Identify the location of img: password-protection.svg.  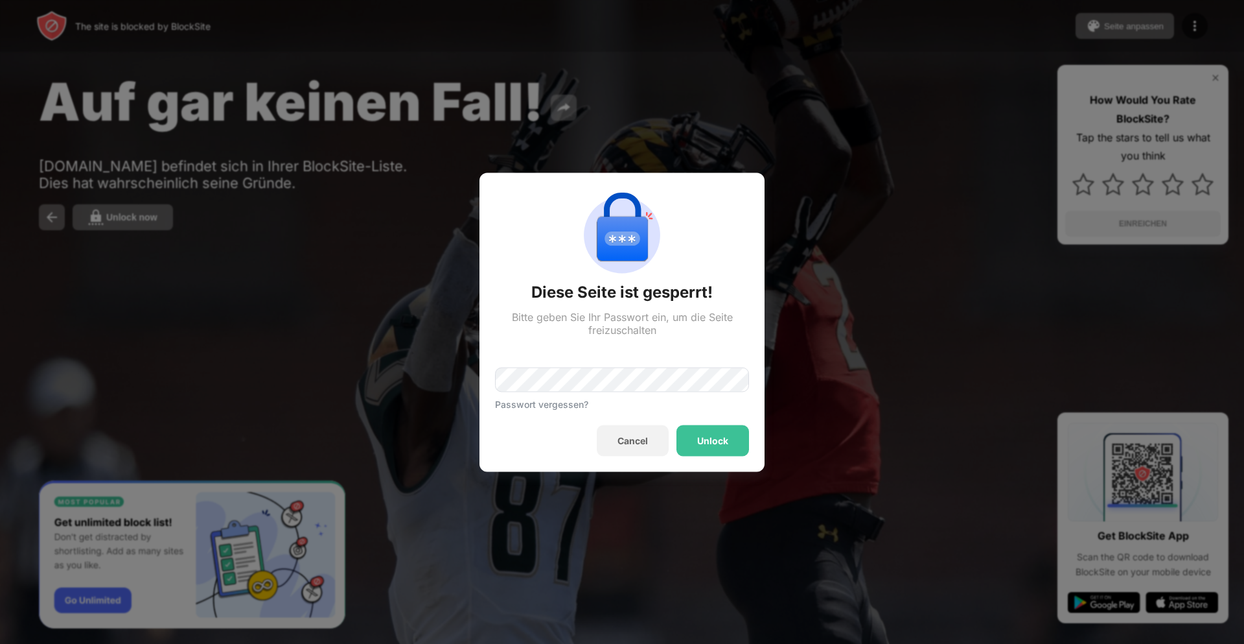
(622, 235).